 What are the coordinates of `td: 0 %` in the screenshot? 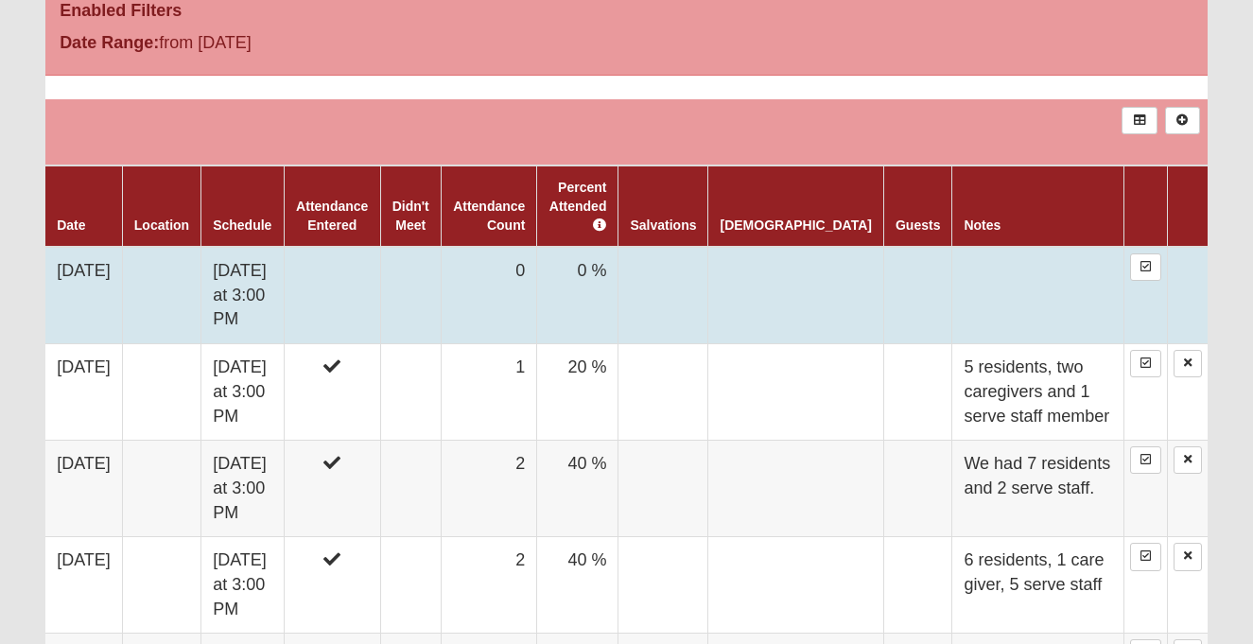 It's located at (578, 295).